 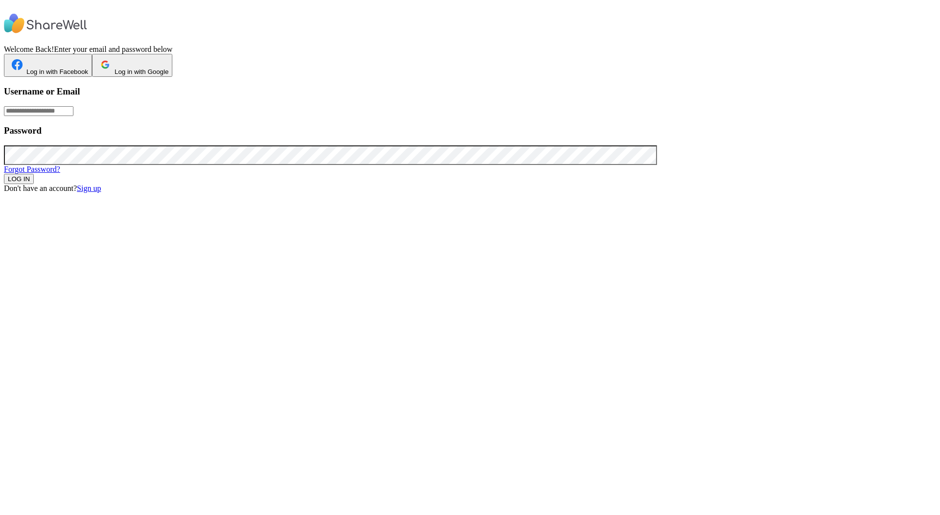 I want to click on span: Welcome Back!, so click(x=29, y=49).